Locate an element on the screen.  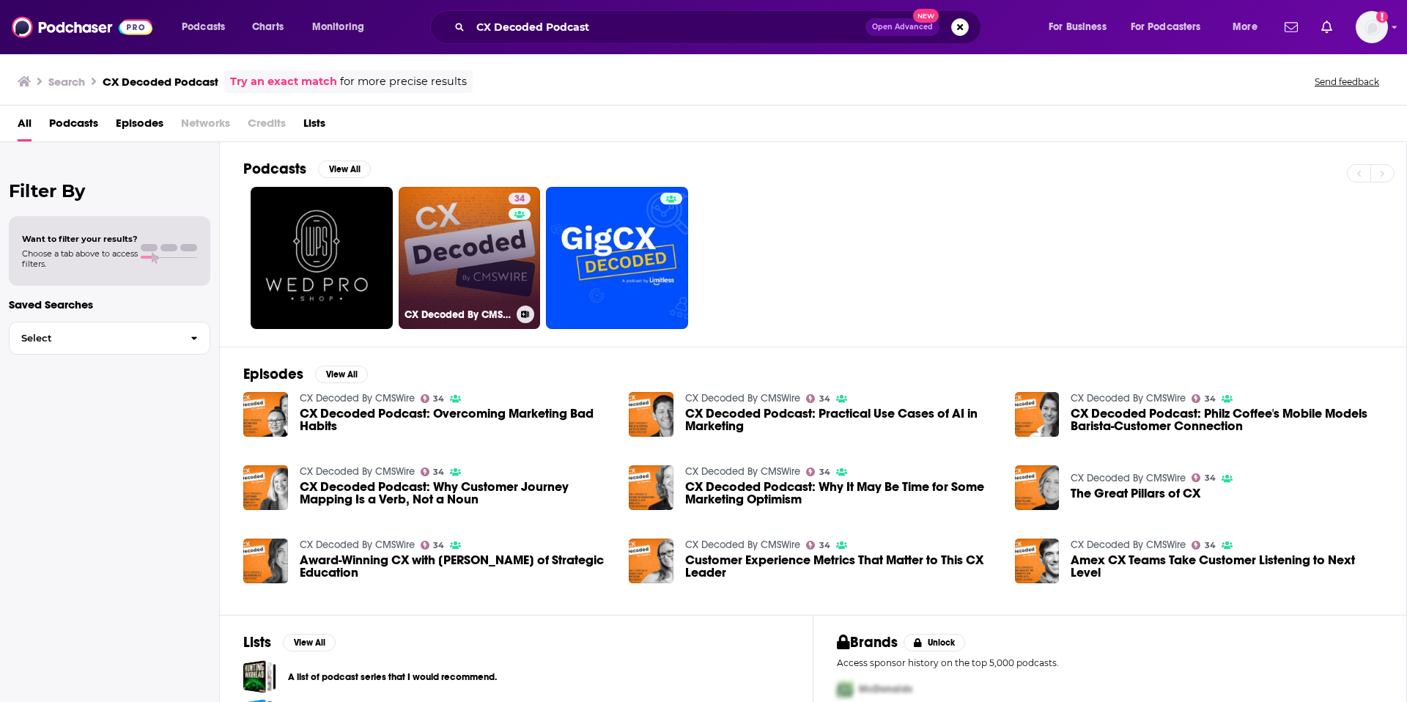
span: For Podcasters is located at coordinates (1166, 27).